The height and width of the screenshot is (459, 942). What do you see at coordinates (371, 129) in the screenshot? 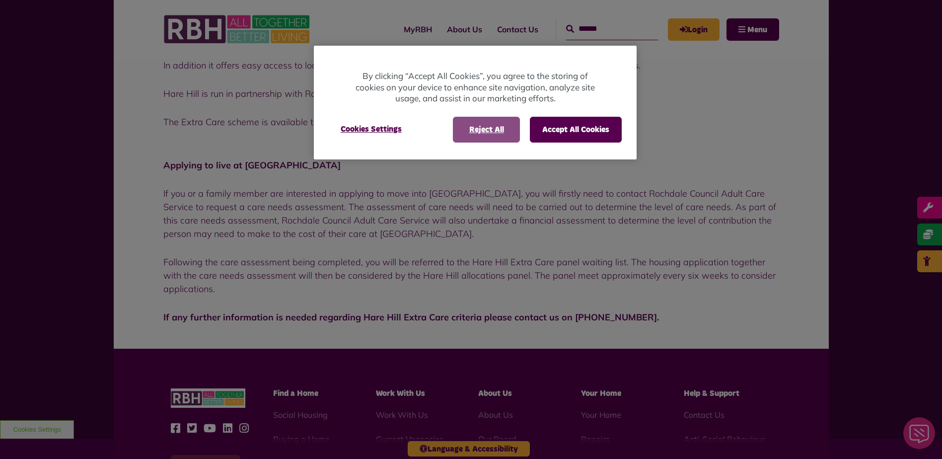
I see `button: Cookies Settings` at bounding box center [371, 129].